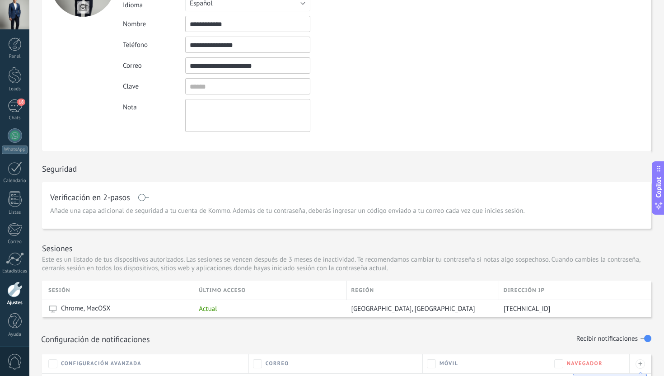 This screenshot has width=664, height=376. Describe the element at coordinates (14, 149) in the screenshot. I see `div: WhatsApp` at that location.